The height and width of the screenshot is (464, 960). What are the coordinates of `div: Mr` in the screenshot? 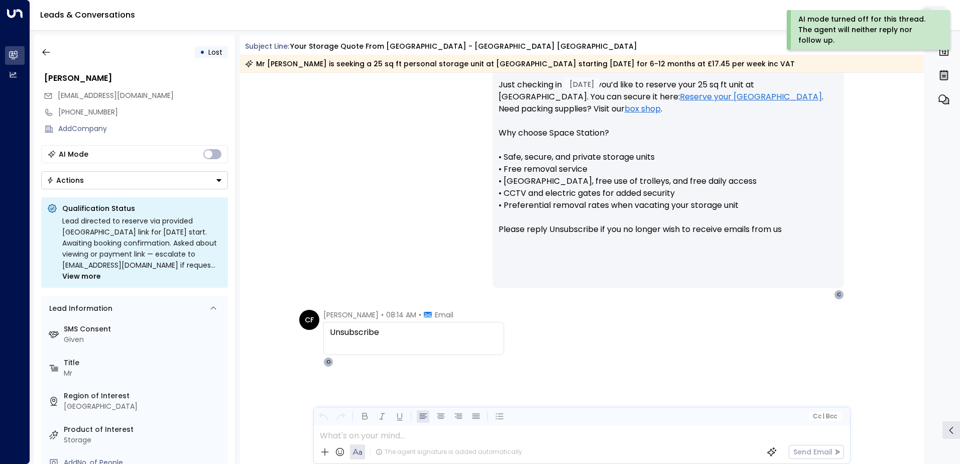 It's located at (144, 373).